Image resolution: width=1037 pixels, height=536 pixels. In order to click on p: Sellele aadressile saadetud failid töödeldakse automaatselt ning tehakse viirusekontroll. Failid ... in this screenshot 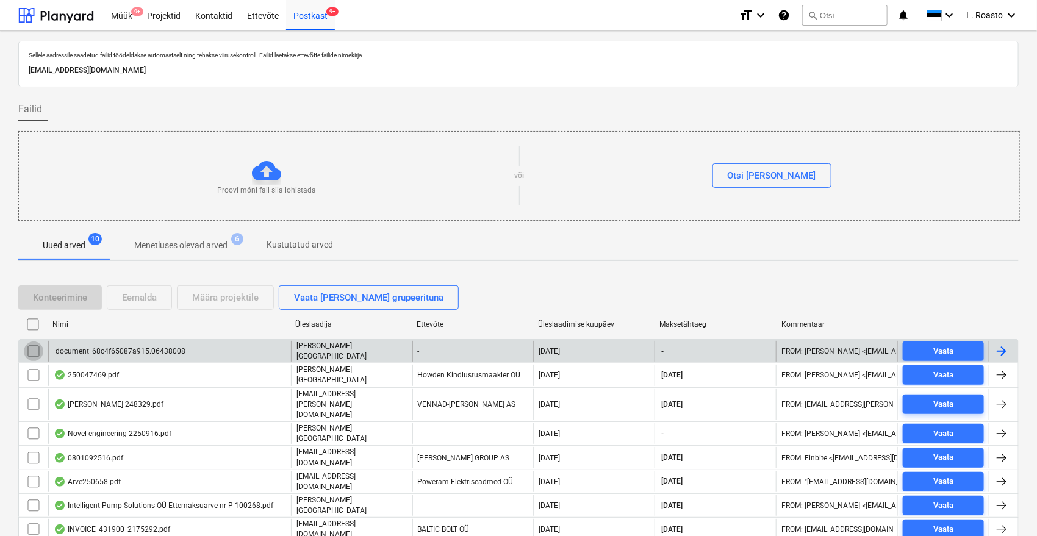, I will do `click(519, 55)`.